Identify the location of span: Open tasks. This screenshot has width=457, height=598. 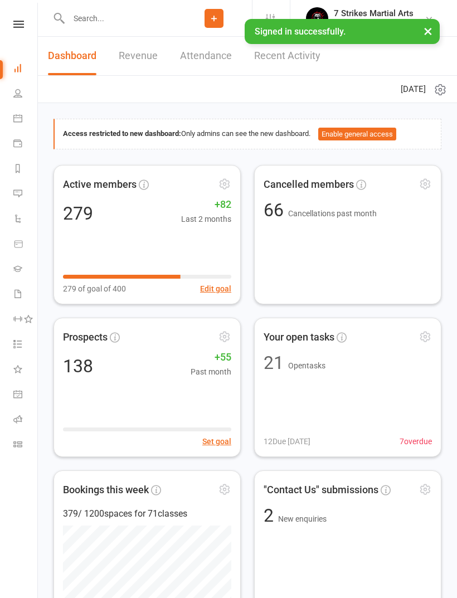
(307, 366).